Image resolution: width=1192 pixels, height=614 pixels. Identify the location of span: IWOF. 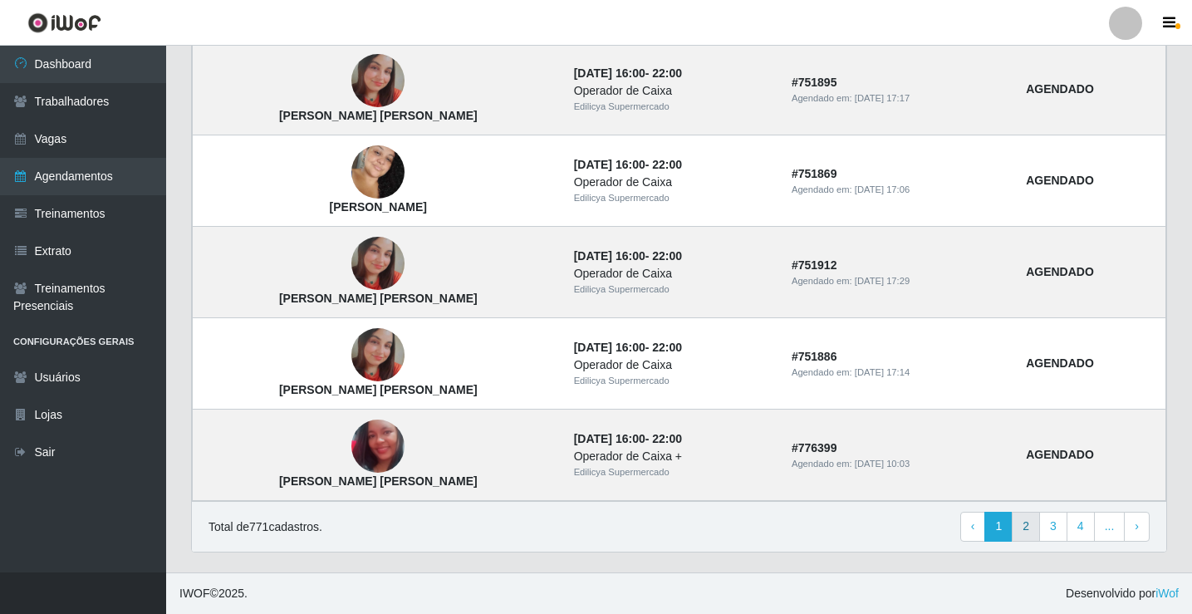
(194, 593).